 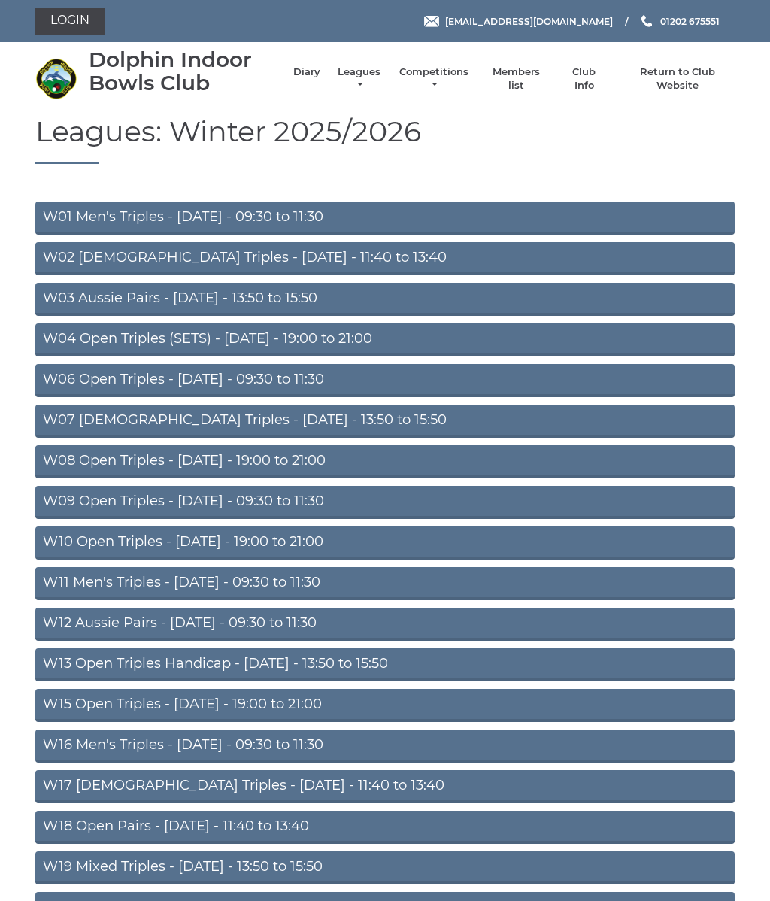 What do you see at coordinates (70, 21) in the screenshot?
I see `a: Login` at bounding box center [70, 21].